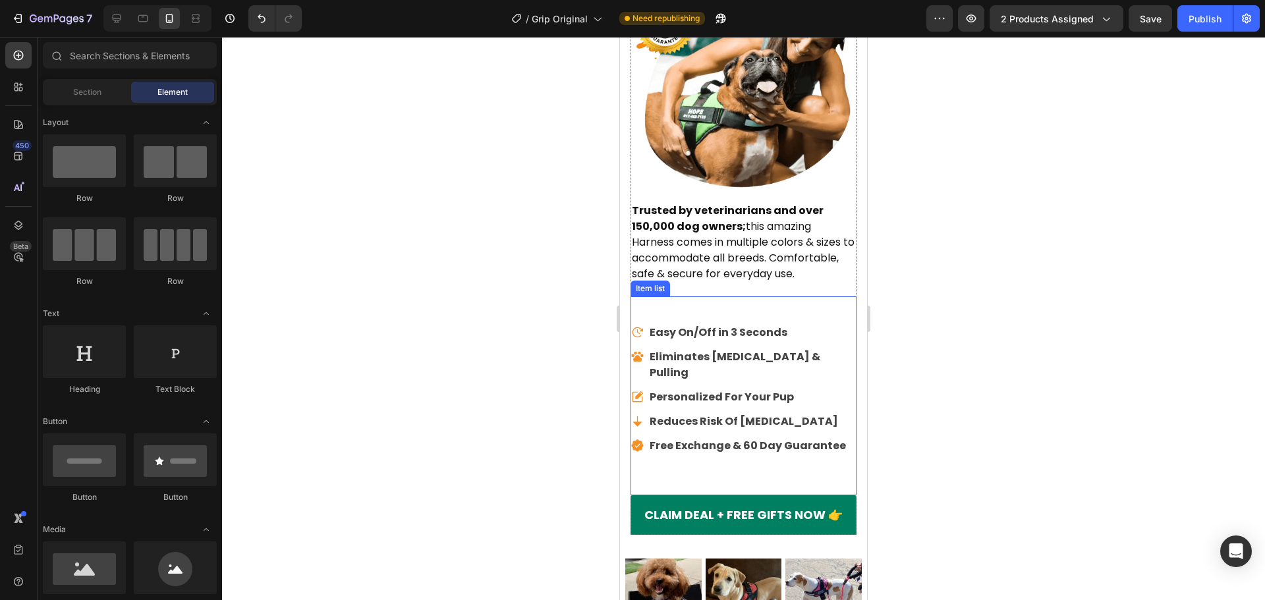 The height and width of the screenshot is (600, 1265). Describe the element at coordinates (123, 478) in the screenshot. I see `a: CLAIM DEAL + FREE GIFTS NOW 👉` at that location.